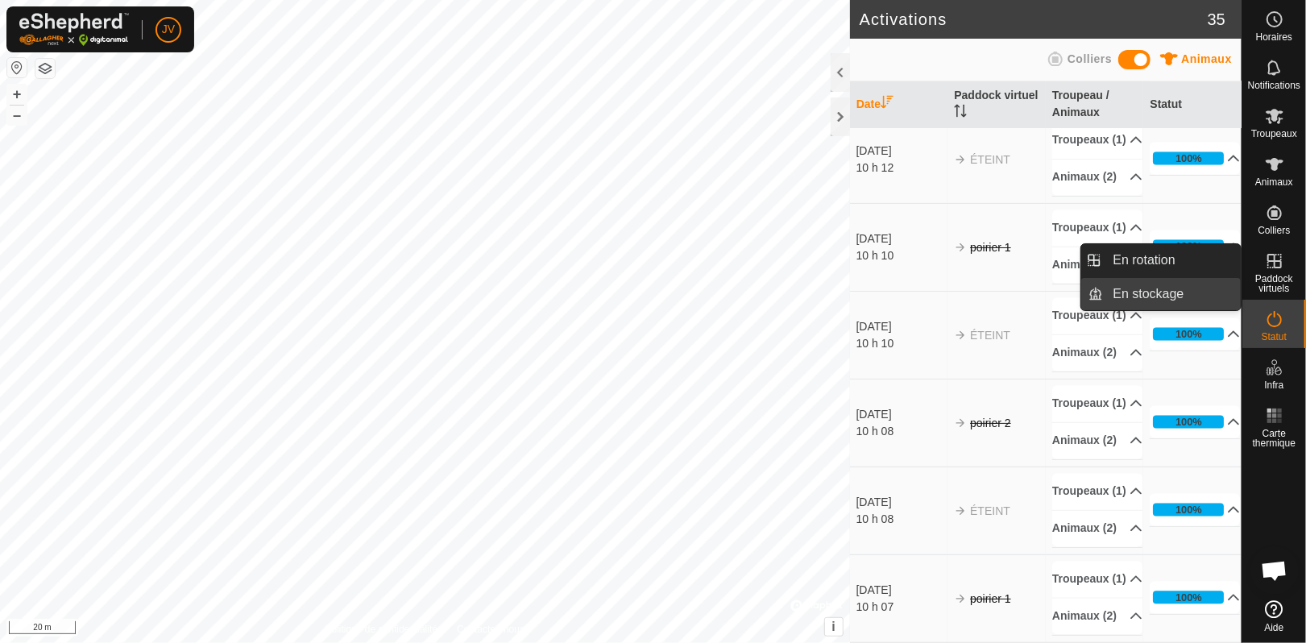 This screenshot has width=1306, height=643. I want to click on img: Logo Gallagher, so click(74, 29).